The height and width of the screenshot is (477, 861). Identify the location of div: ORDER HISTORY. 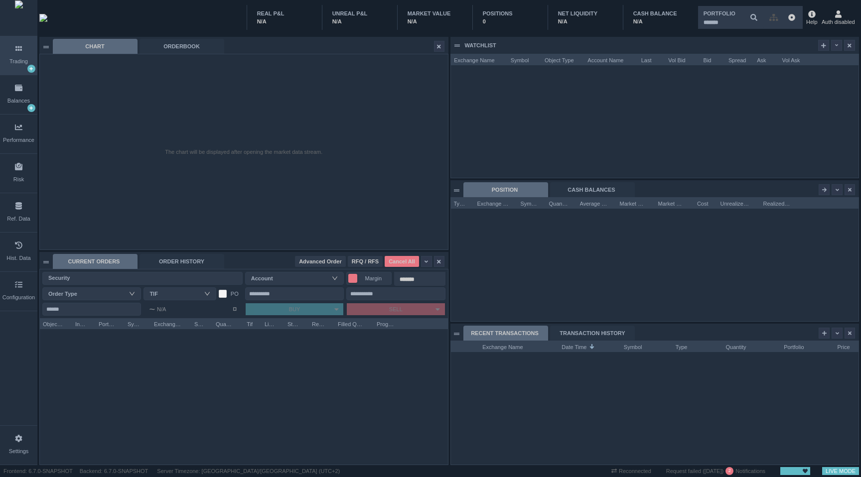
(182, 262).